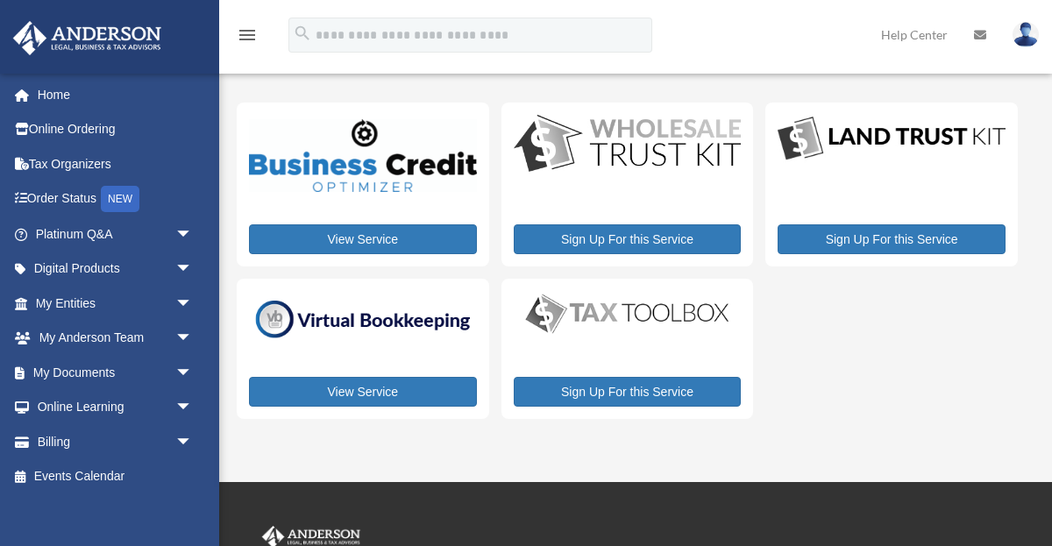 The height and width of the screenshot is (546, 1052). I want to click on a: My Documentsarrow_drop_down, so click(116, 372).